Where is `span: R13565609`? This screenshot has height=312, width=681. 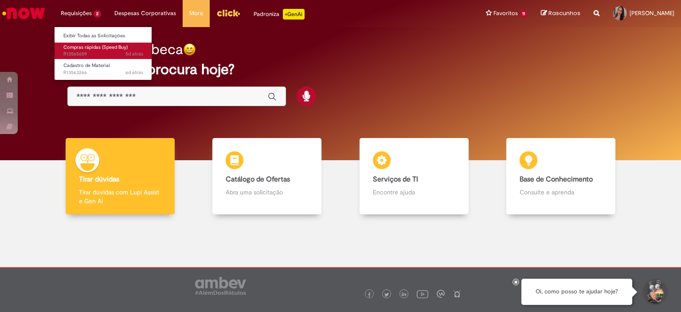 span: R13565609 is located at coordinates (103, 54).